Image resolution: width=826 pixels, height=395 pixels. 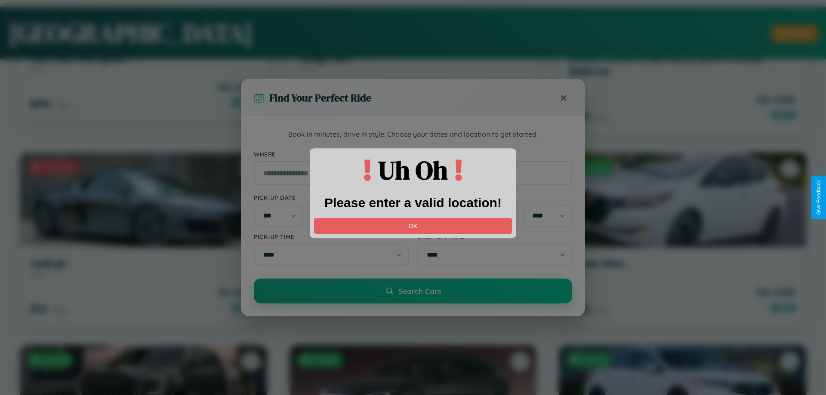 What do you see at coordinates (320, 98) in the screenshot?
I see `h3: Find Your Perfect Ride` at bounding box center [320, 98].